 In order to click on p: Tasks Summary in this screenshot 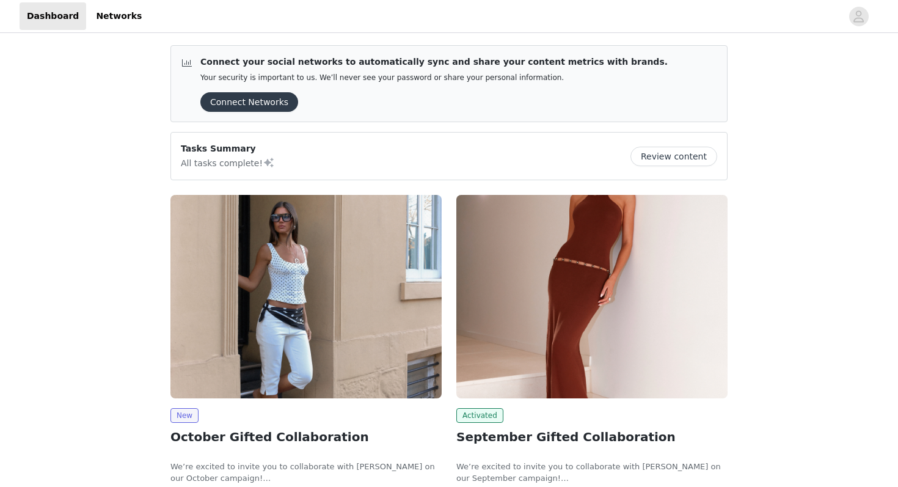, I will do `click(228, 149)`.